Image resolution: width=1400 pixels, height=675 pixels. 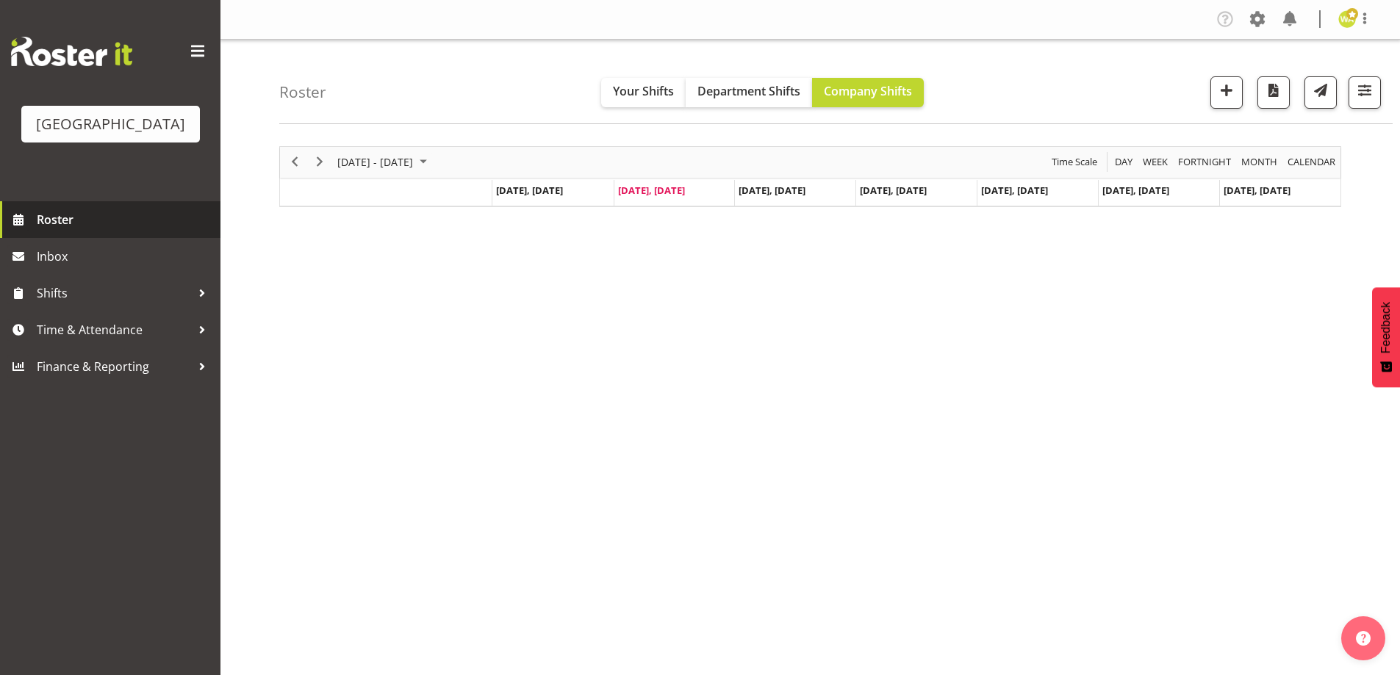 What do you see at coordinates (1386, 328) in the screenshot?
I see `span: Feedback` at bounding box center [1386, 328].